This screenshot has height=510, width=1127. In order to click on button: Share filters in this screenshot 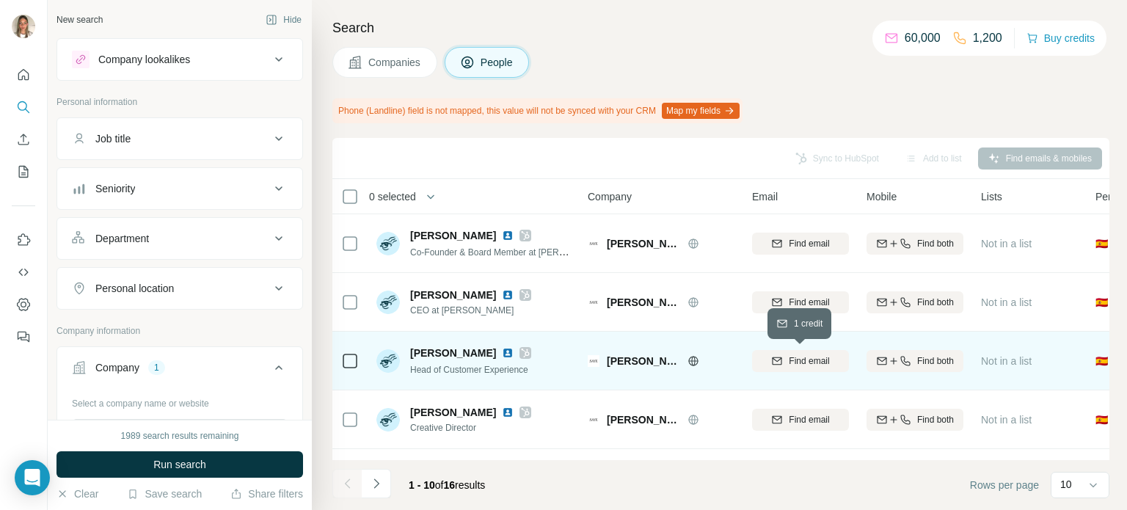, I will do `click(266, 494)`.